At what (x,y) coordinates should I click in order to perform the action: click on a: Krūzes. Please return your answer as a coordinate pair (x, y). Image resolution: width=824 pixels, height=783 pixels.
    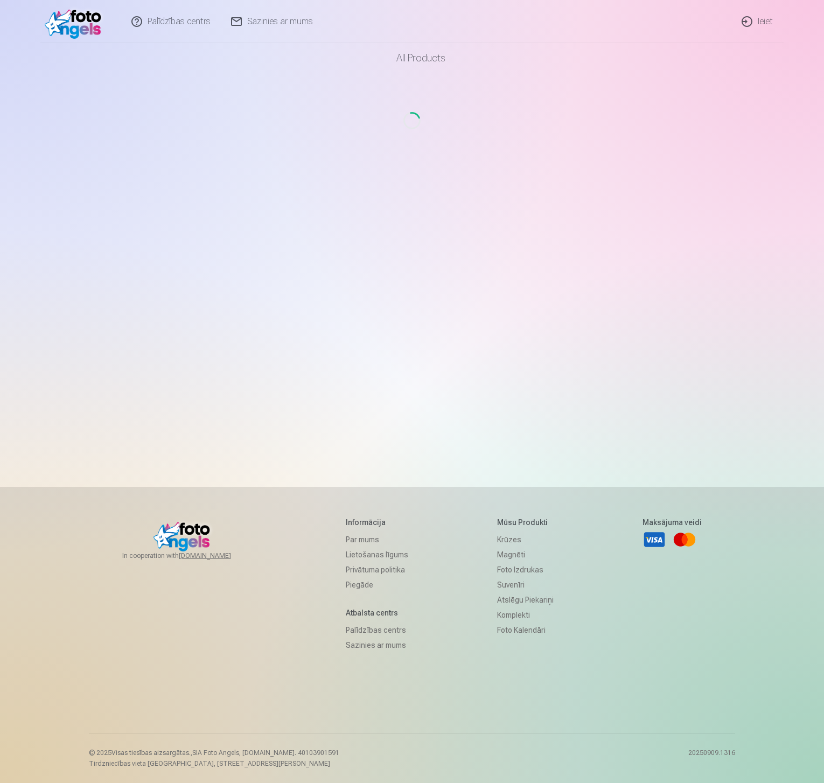
    Looking at the image, I should click on (525, 540).